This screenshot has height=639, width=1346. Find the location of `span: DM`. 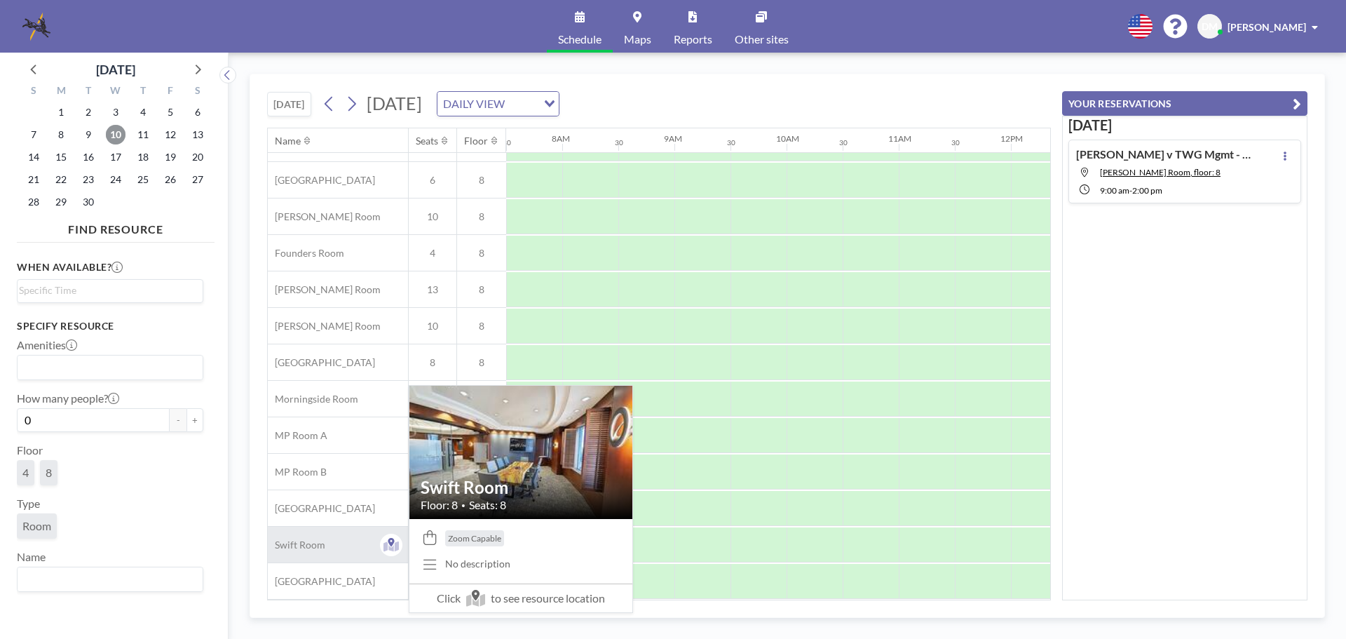

span: DM is located at coordinates (1209, 27).